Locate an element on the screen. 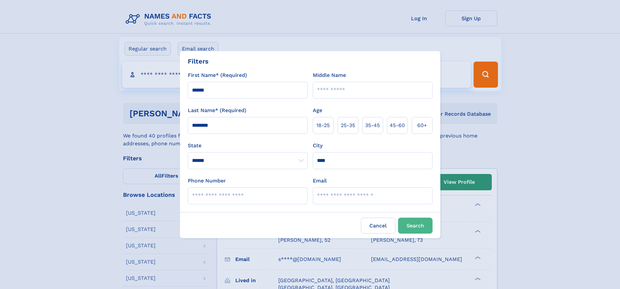 The height and width of the screenshot is (289, 620). span: 35‑45 is located at coordinates (372, 125).